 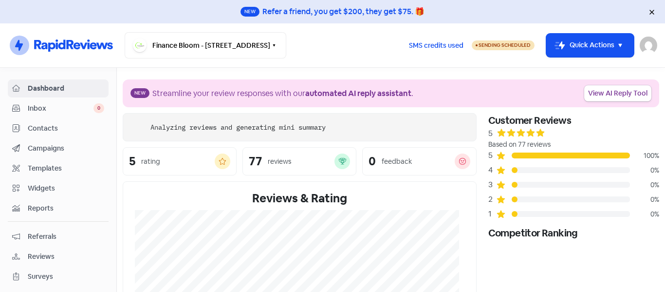 I want to click on div: 77, so click(x=255, y=161).